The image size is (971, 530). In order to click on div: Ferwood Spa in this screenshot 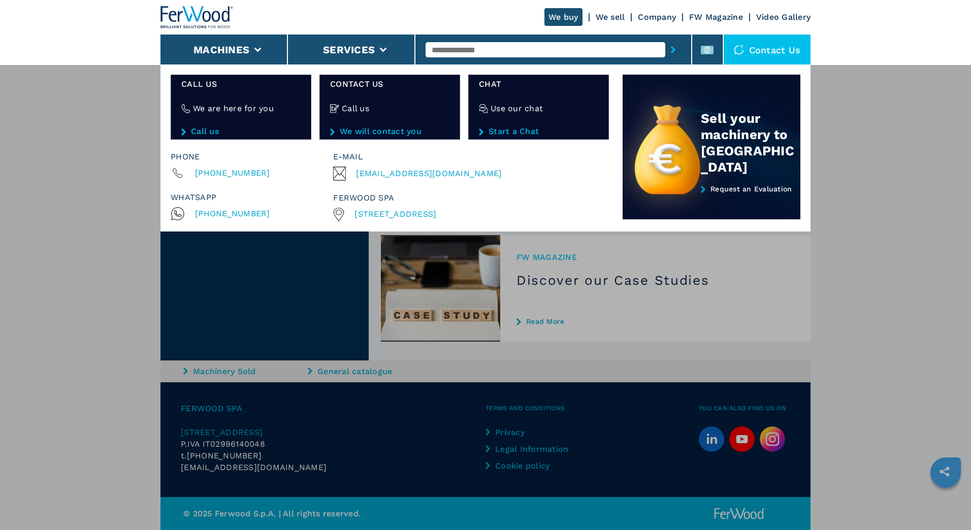, I will do `click(469, 198)`.